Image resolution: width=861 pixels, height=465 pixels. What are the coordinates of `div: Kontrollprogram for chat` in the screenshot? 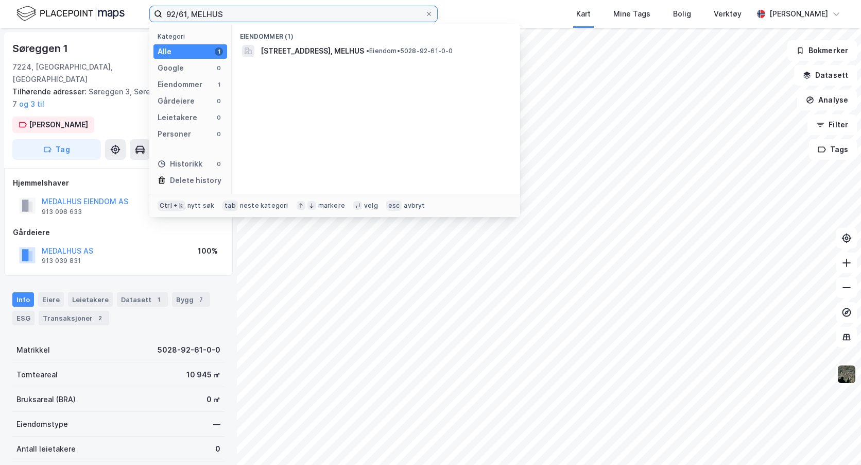 It's located at (836, 440).